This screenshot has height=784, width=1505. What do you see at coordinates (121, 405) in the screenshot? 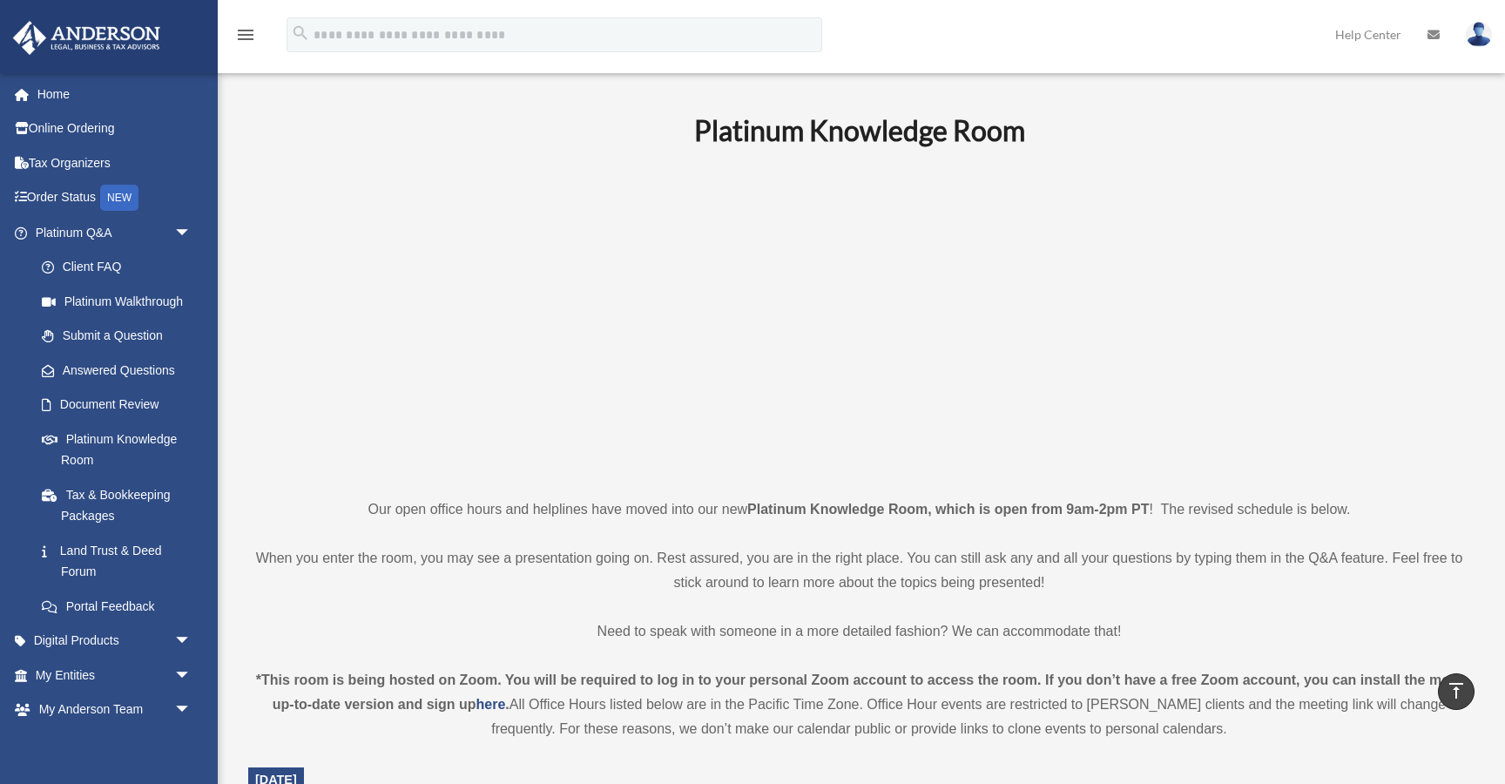
I see `a: Document Review` at bounding box center [121, 405].